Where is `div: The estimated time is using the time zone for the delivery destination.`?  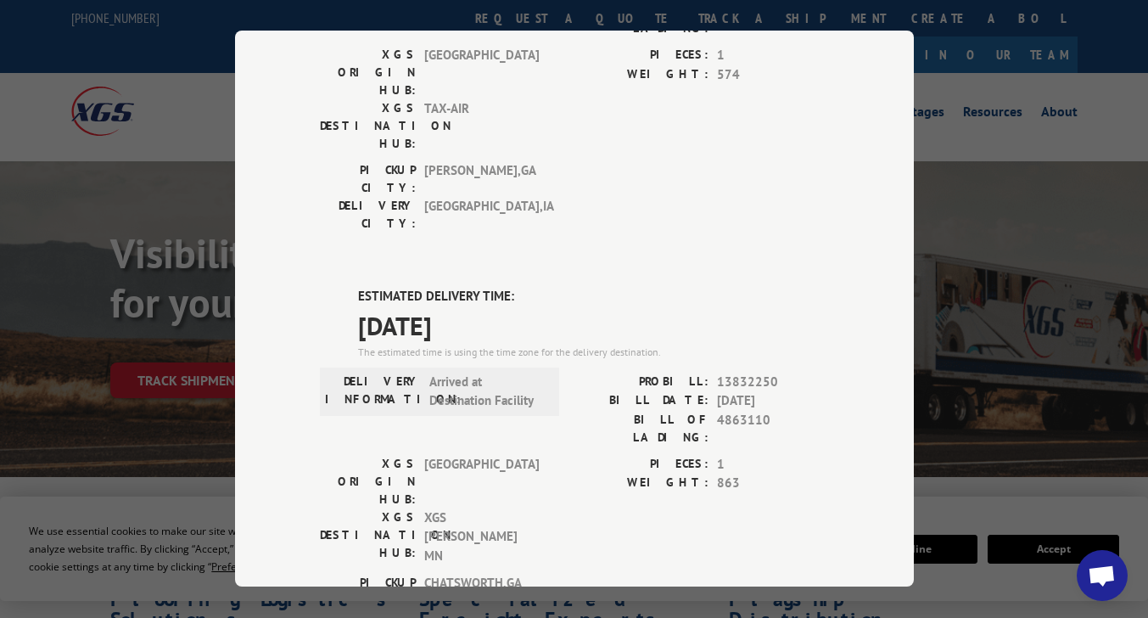 div: The estimated time is using the time zone for the delivery destination. is located at coordinates (593, 352).